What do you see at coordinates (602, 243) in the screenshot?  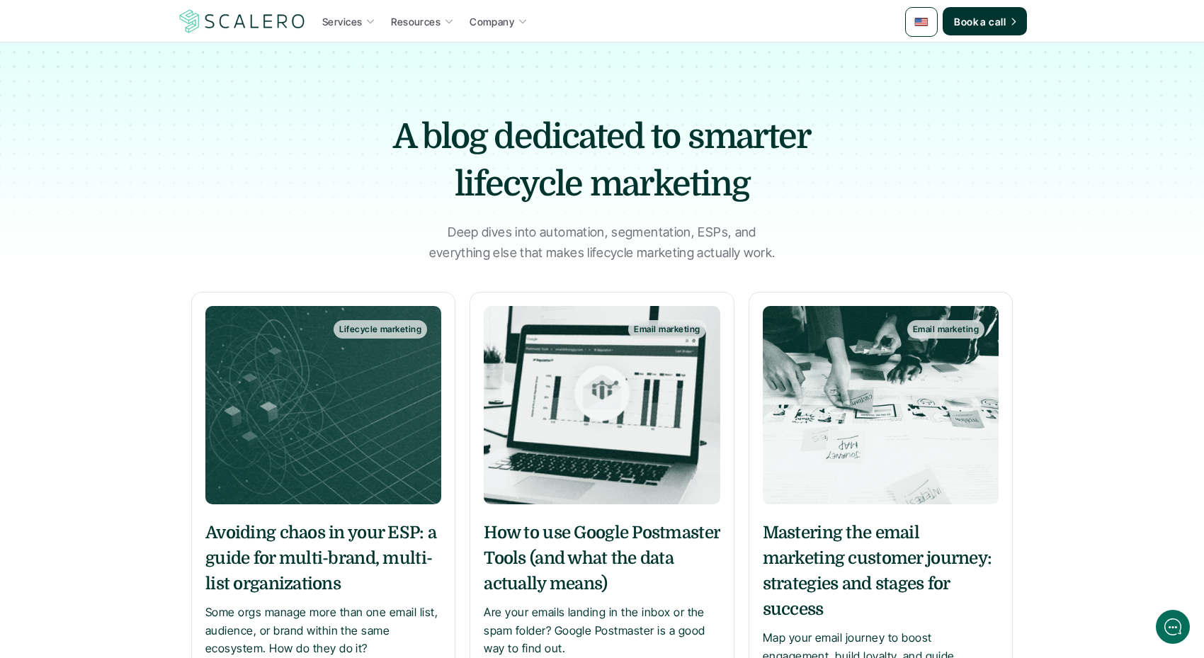 I see `p: Deep dives into automation, segmentation, ESPs, and everything else that makes lifecycle marketin...` at bounding box center [602, 243].